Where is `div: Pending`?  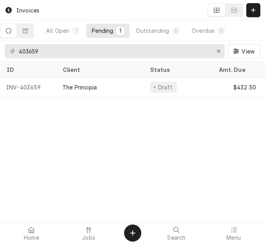 div: Pending is located at coordinates (102, 30).